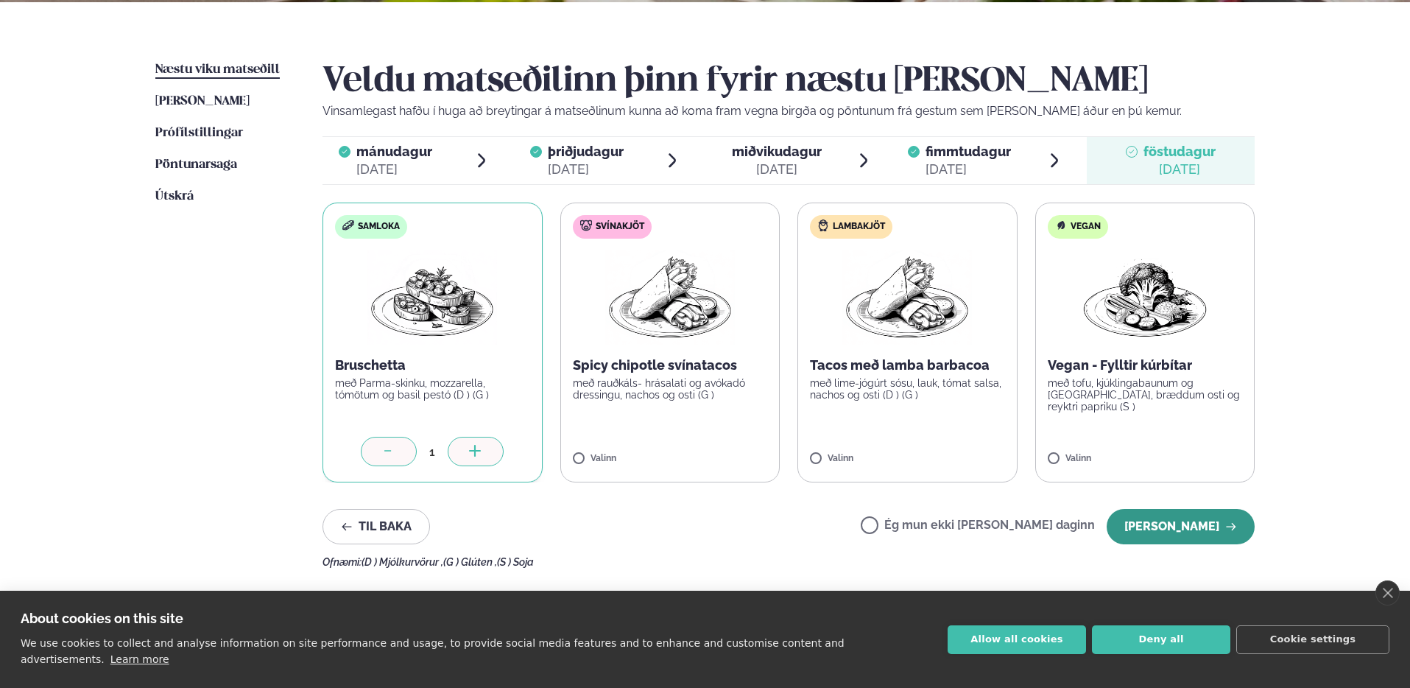 Image resolution: width=1410 pixels, height=688 pixels. Describe the element at coordinates (968, 151) in the screenshot. I see `span: fimmtudagur` at that location.